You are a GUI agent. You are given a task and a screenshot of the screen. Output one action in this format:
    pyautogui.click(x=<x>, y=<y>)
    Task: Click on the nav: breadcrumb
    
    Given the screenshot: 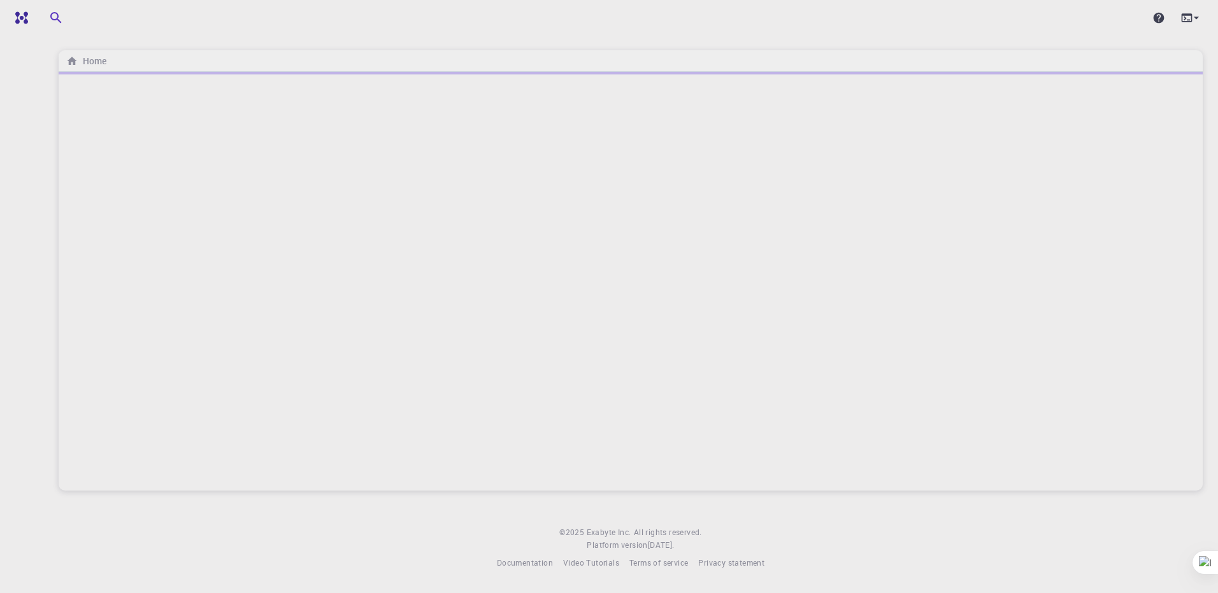 What is the action you would take?
    pyautogui.click(x=86, y=61)
    